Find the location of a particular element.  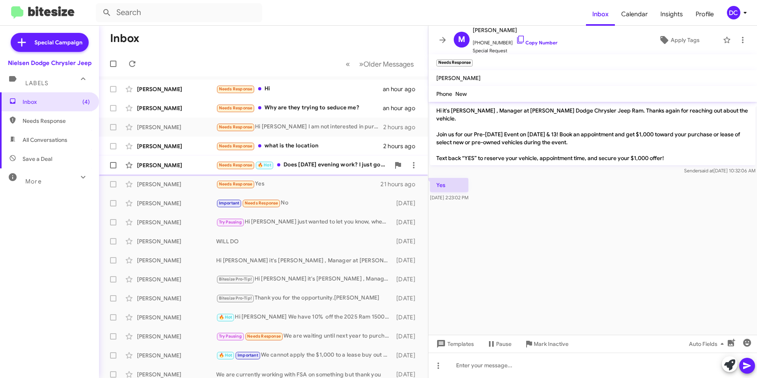

div: Yes is located at coordinates (298, 184).